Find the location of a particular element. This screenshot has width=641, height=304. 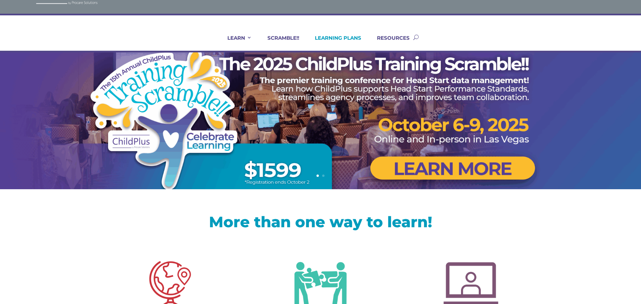

a: LEARN is located at coordinates (235, 43).